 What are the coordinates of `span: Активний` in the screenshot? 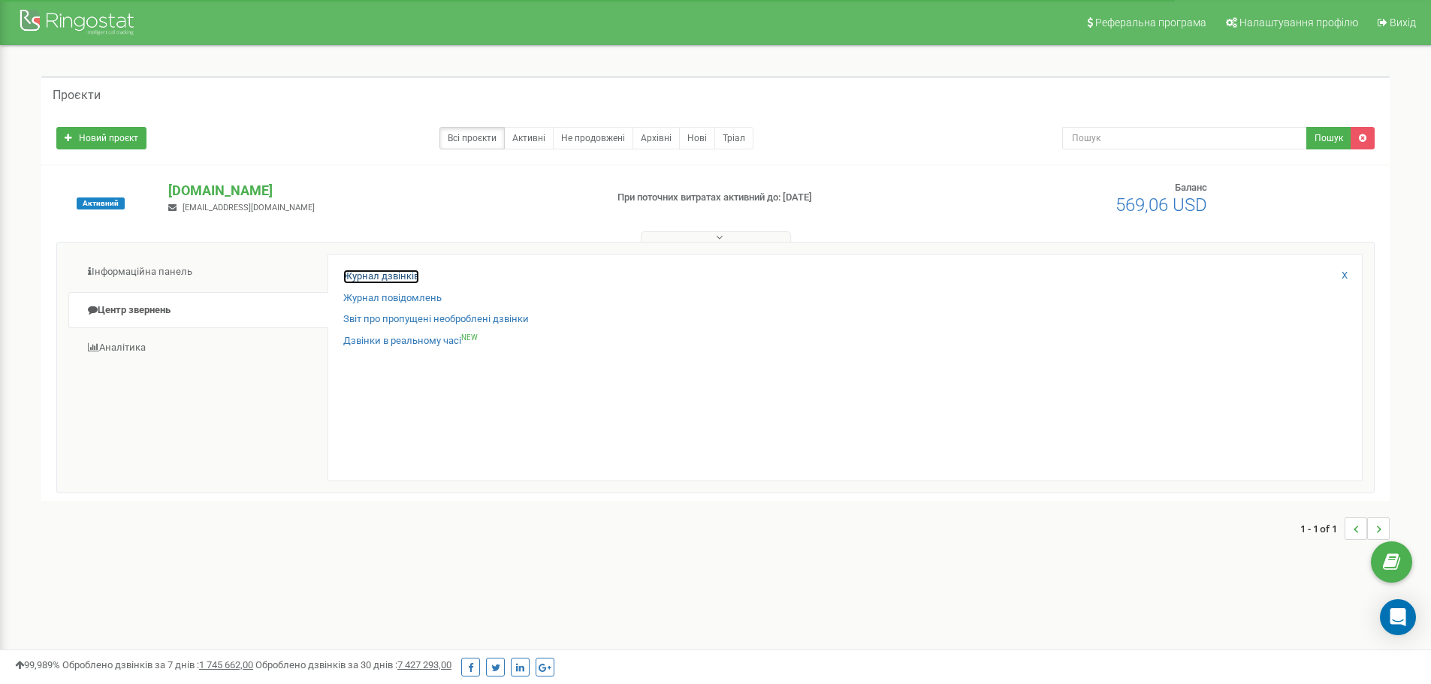 It's located at (101, 204).